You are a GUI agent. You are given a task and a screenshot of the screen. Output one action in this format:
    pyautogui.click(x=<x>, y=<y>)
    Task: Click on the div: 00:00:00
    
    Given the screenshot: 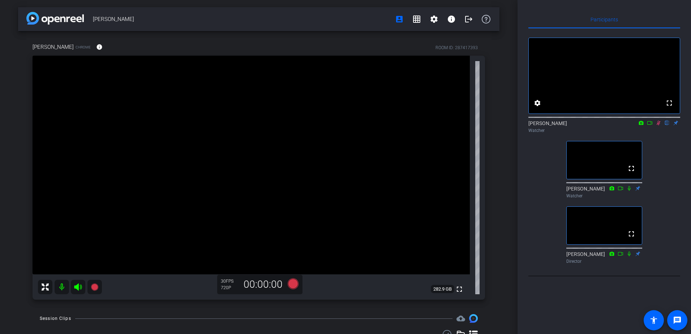 What is the action you would take?
    pyautogui.click(x=263, y=284)
    